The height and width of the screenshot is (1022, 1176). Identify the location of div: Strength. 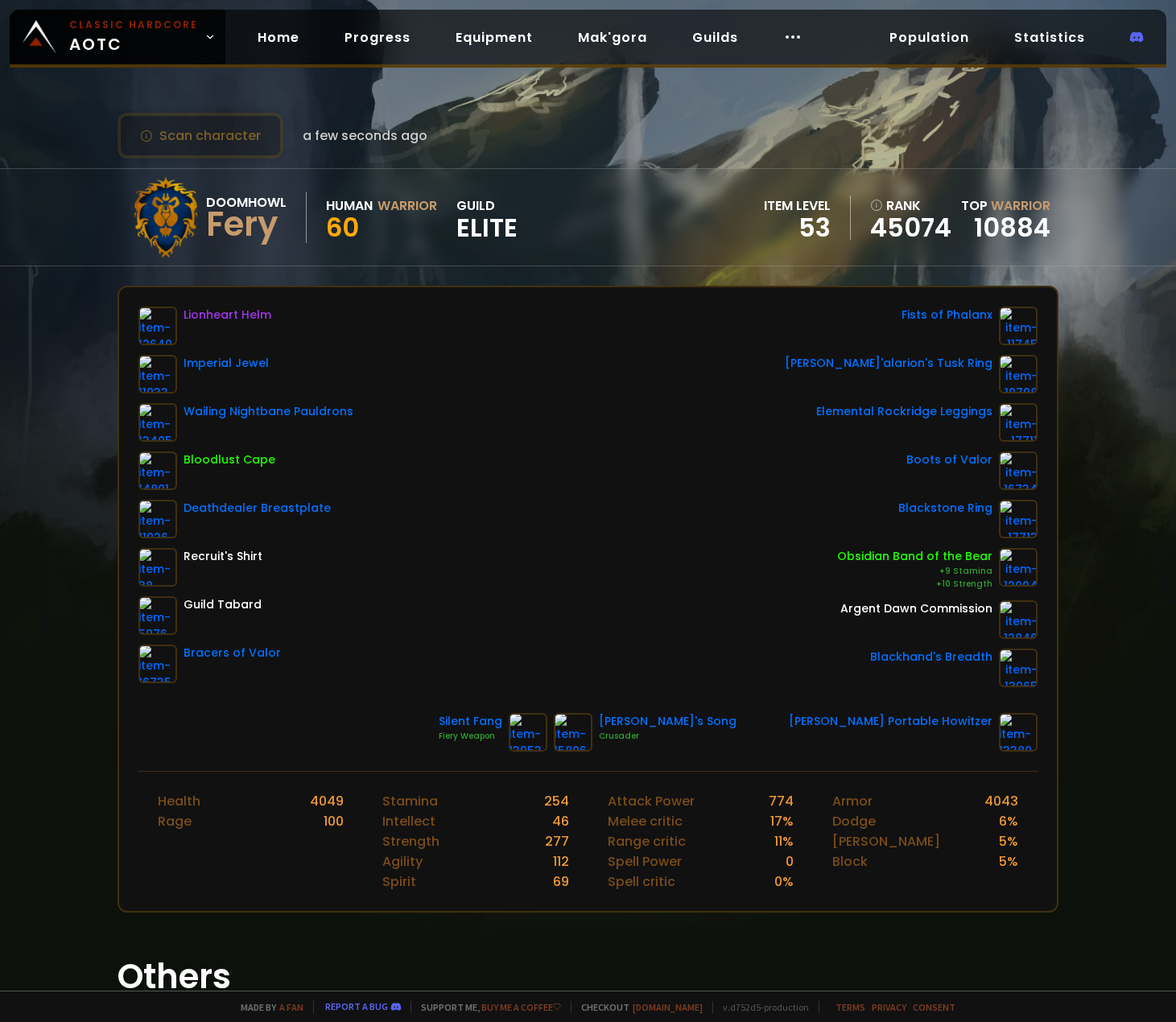
(411, 841).